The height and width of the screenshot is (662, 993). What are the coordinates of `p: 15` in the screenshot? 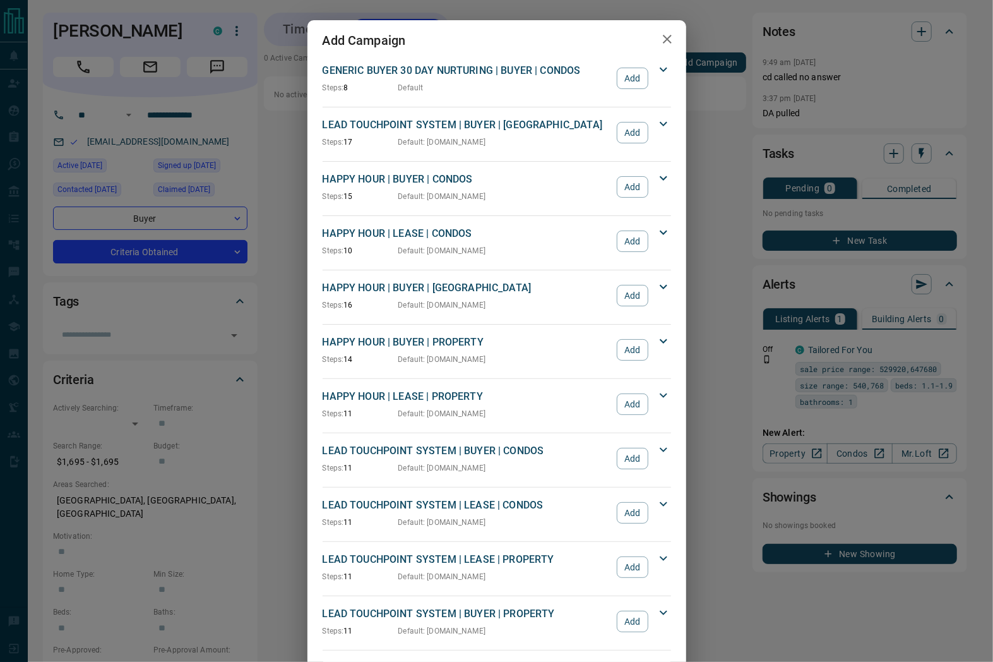 It's located at (361, 196).